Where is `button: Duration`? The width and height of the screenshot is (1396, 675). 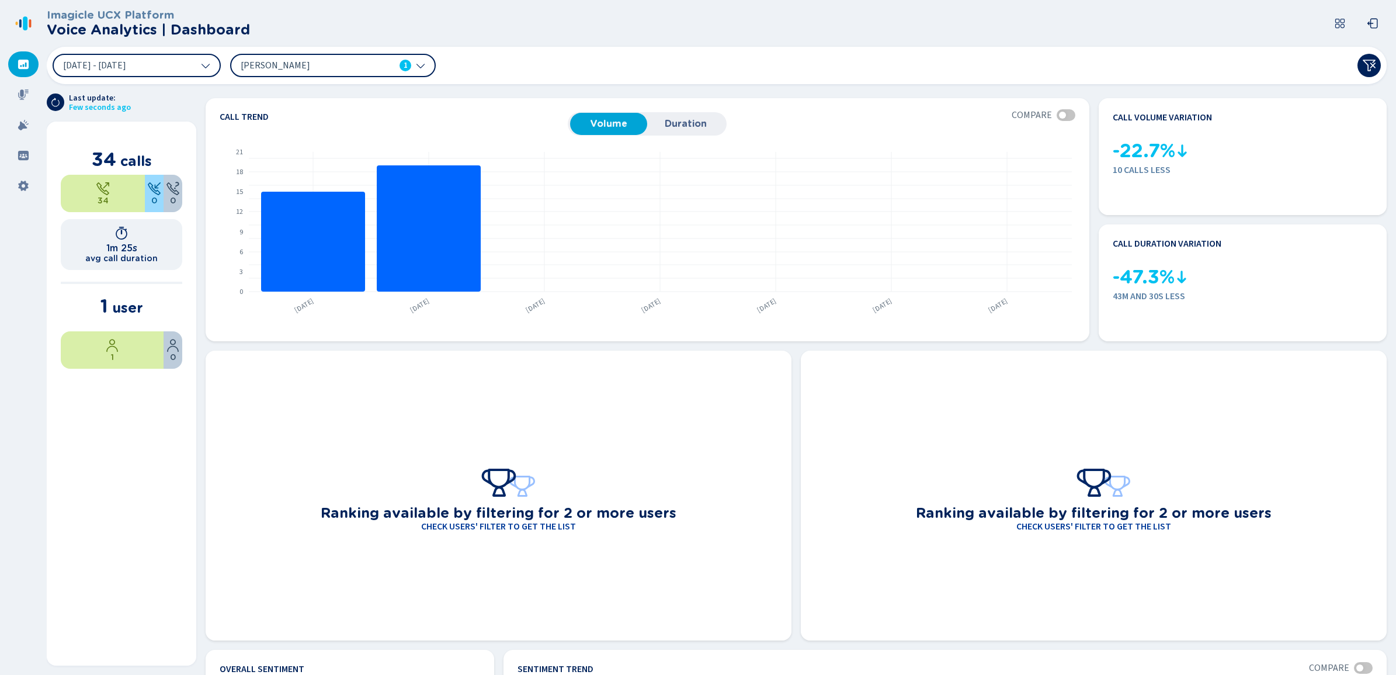 button: Duration is located at coordinates (686, 124).